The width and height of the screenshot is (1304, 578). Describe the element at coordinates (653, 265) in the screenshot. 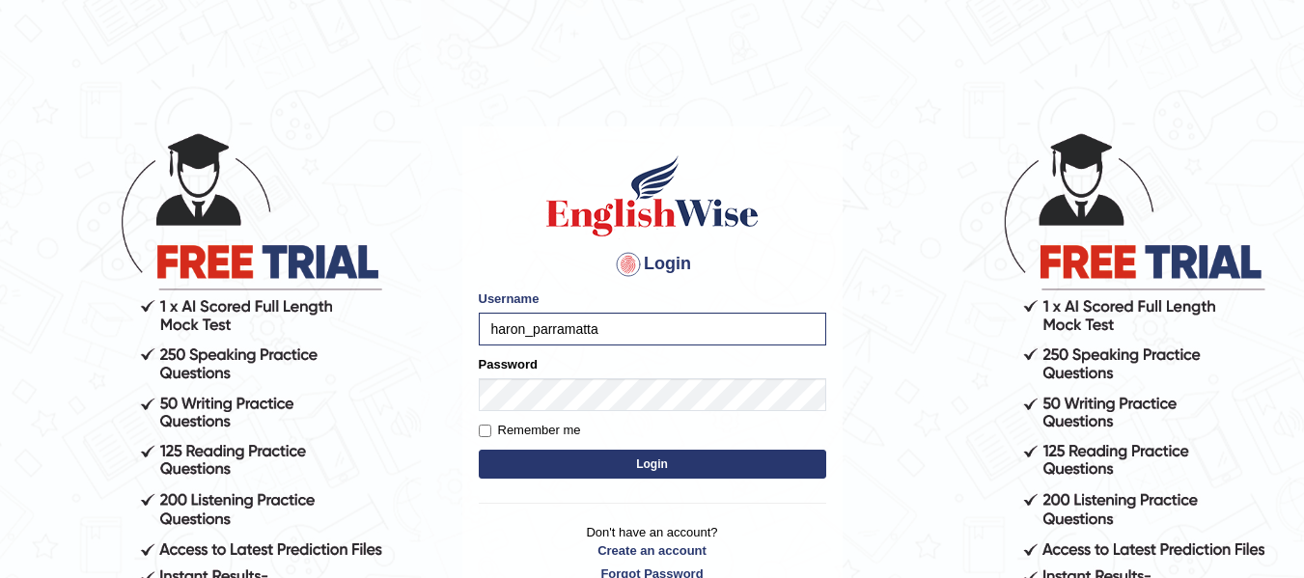

I see `h4: Login` at that location.